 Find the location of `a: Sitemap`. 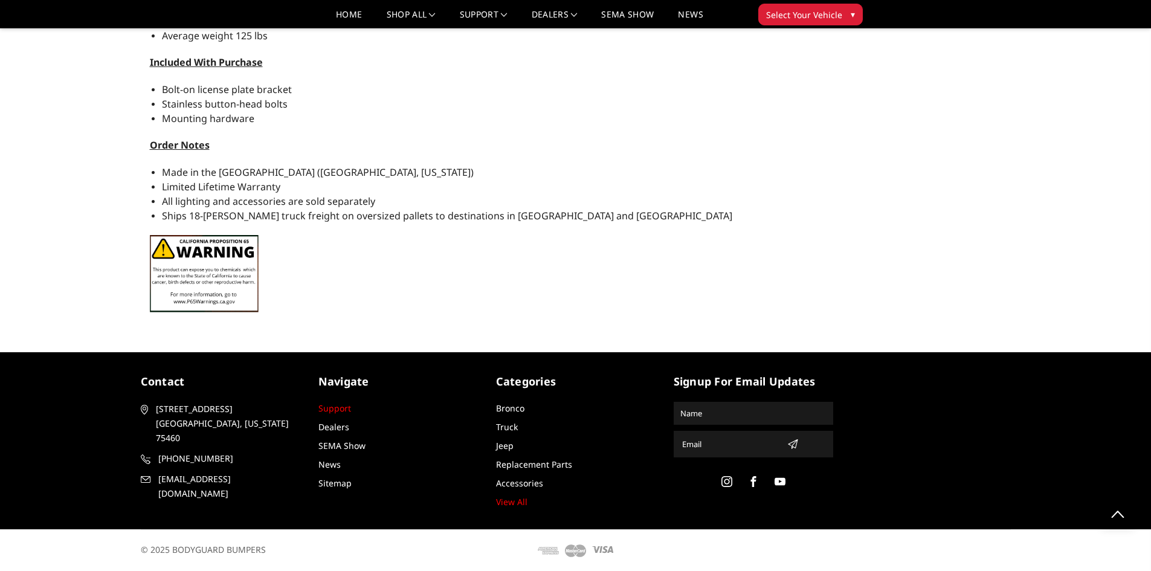

a: Sitemap is located at coordinates (335, 483).